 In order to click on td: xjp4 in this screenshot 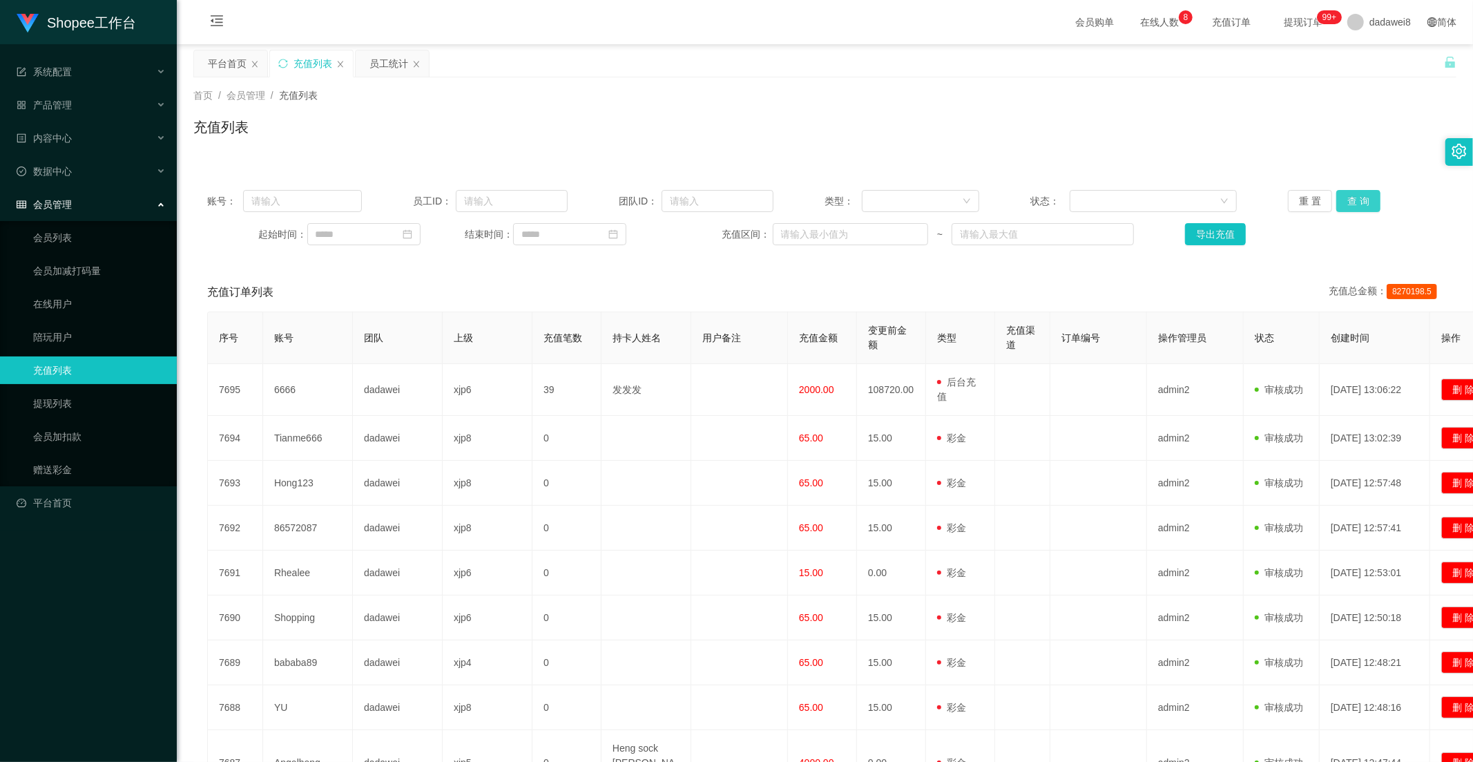, I will do `click(487, 662)`.